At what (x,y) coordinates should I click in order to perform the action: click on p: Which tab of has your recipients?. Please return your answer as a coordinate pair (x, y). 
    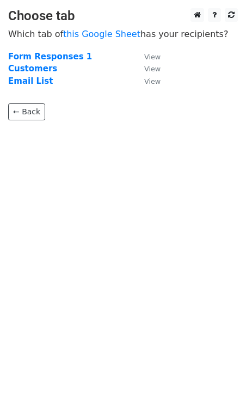
    Looking at the image, I should click on (123, 34).